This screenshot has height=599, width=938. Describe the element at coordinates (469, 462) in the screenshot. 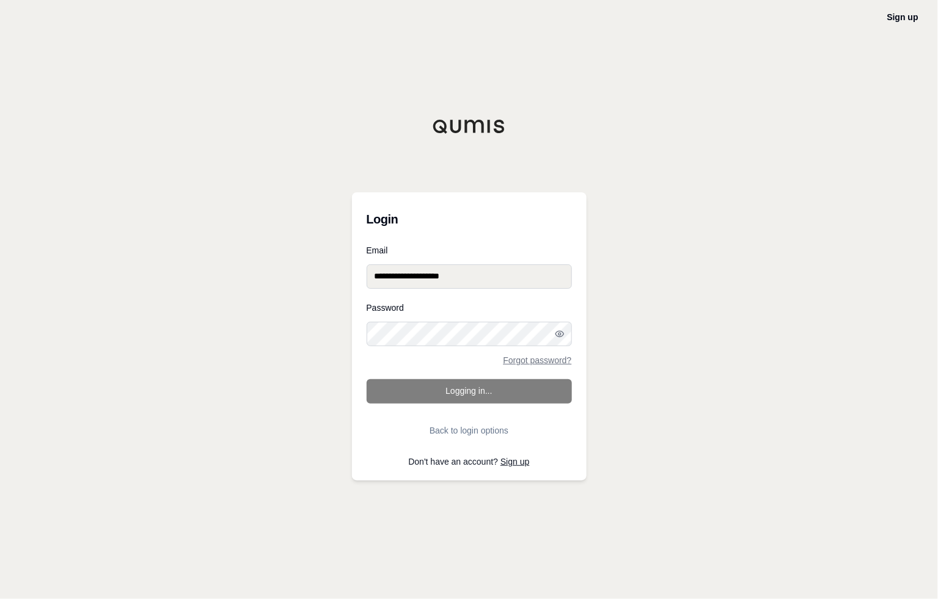

I see `p: Don't have an account?` at that location.